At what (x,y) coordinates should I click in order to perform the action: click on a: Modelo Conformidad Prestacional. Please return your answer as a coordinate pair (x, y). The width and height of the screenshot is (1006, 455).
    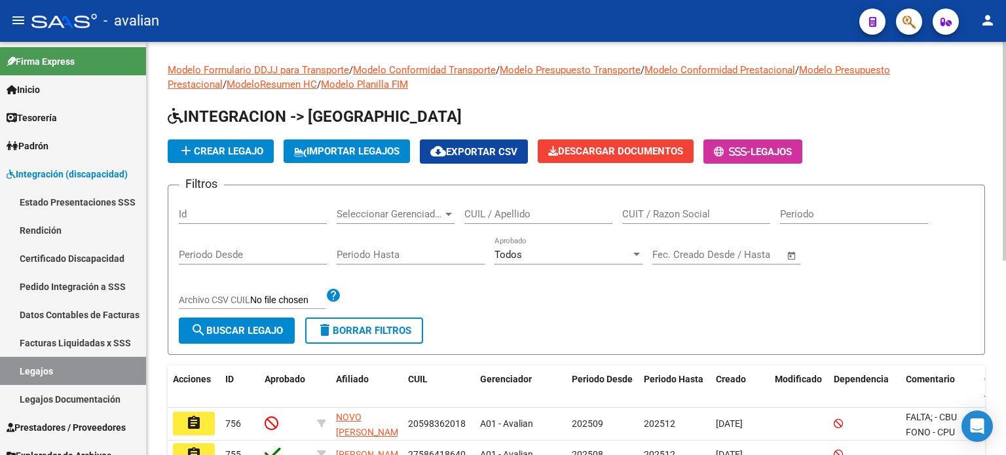
    Looking at the image, I should click on (720, 70).